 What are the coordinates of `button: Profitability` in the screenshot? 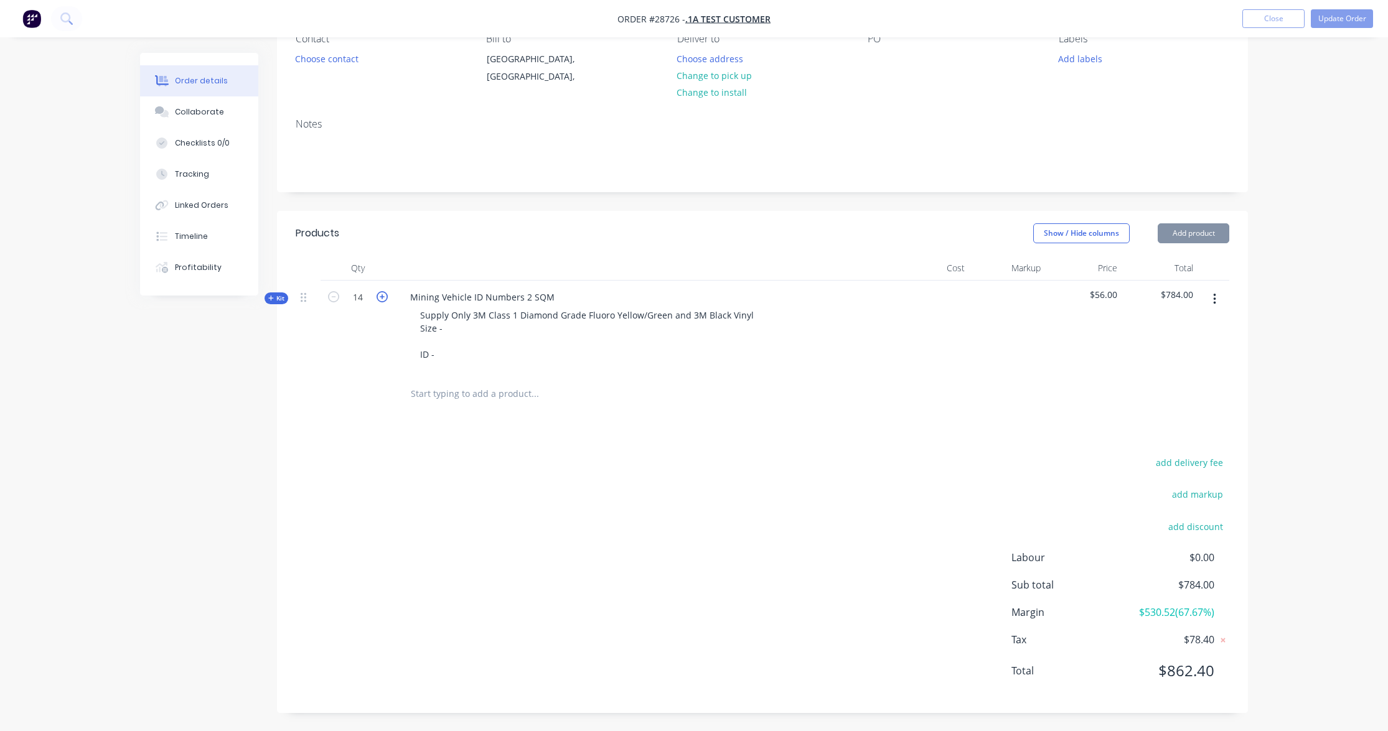 It's located at (199, 268).